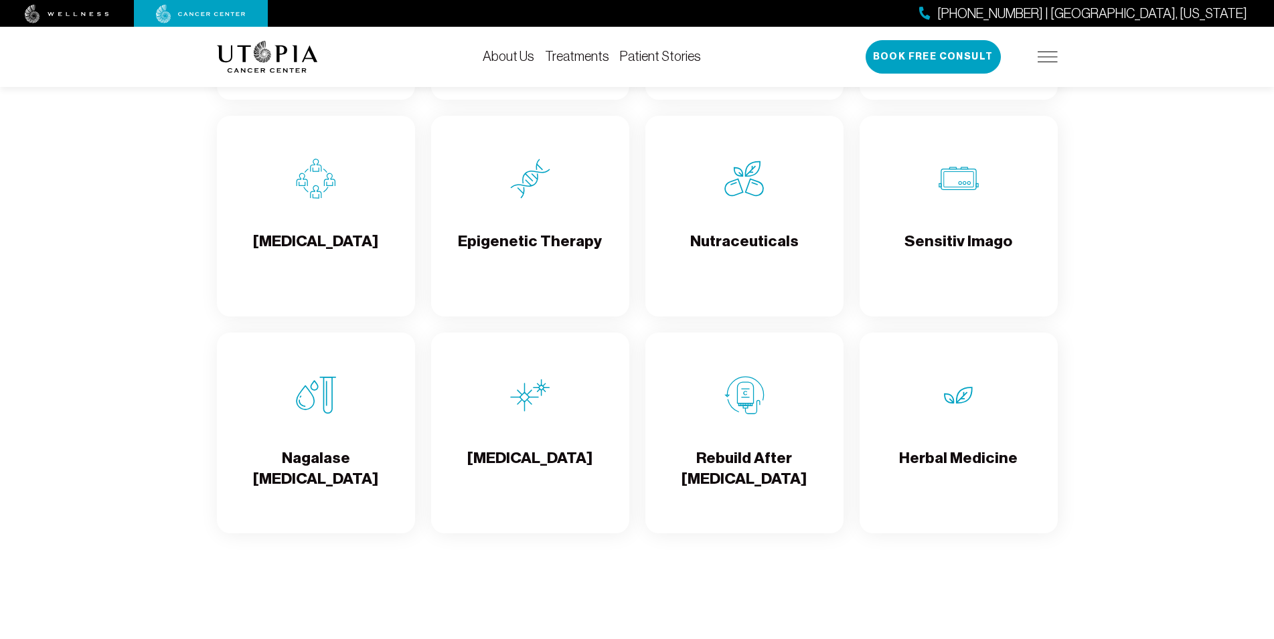 The image size is (1274, 639). What do you see at coordinates (958, 469) in the screenshot?
I see `h4: Herbal Medicine` at bounding box center [958, 469].